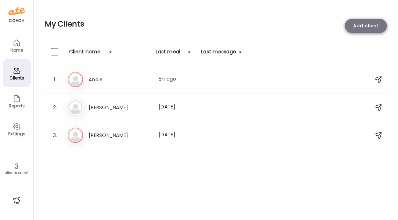 The width and height of the screenshot is (398, 220). Describe the element at coordinates (85, 54) in the screenshot. I see `div: Client name` at that location.